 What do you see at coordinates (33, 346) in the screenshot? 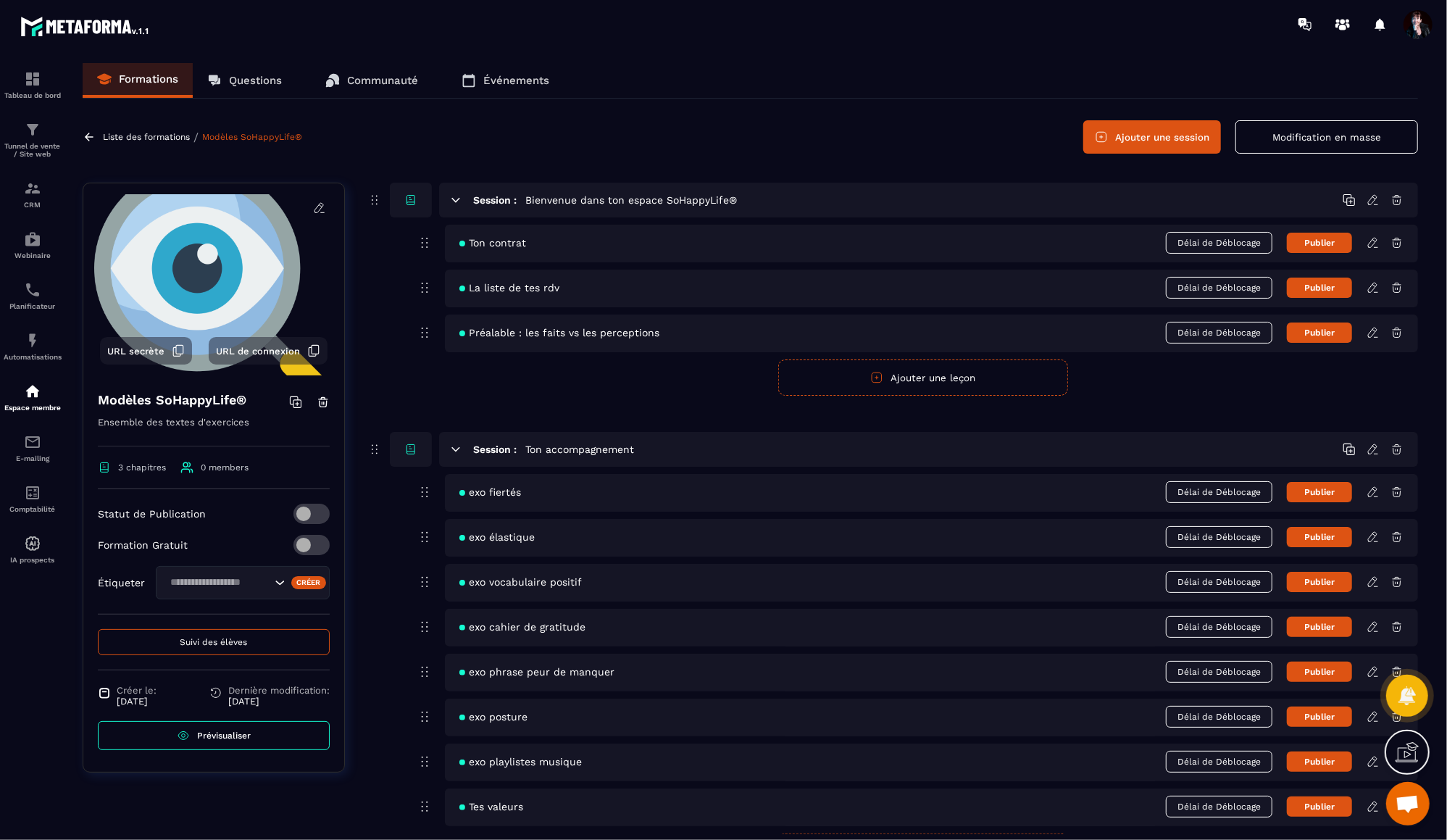
I see `a: automationsautomationsAutomatisations` at bounding box center [33, 346].